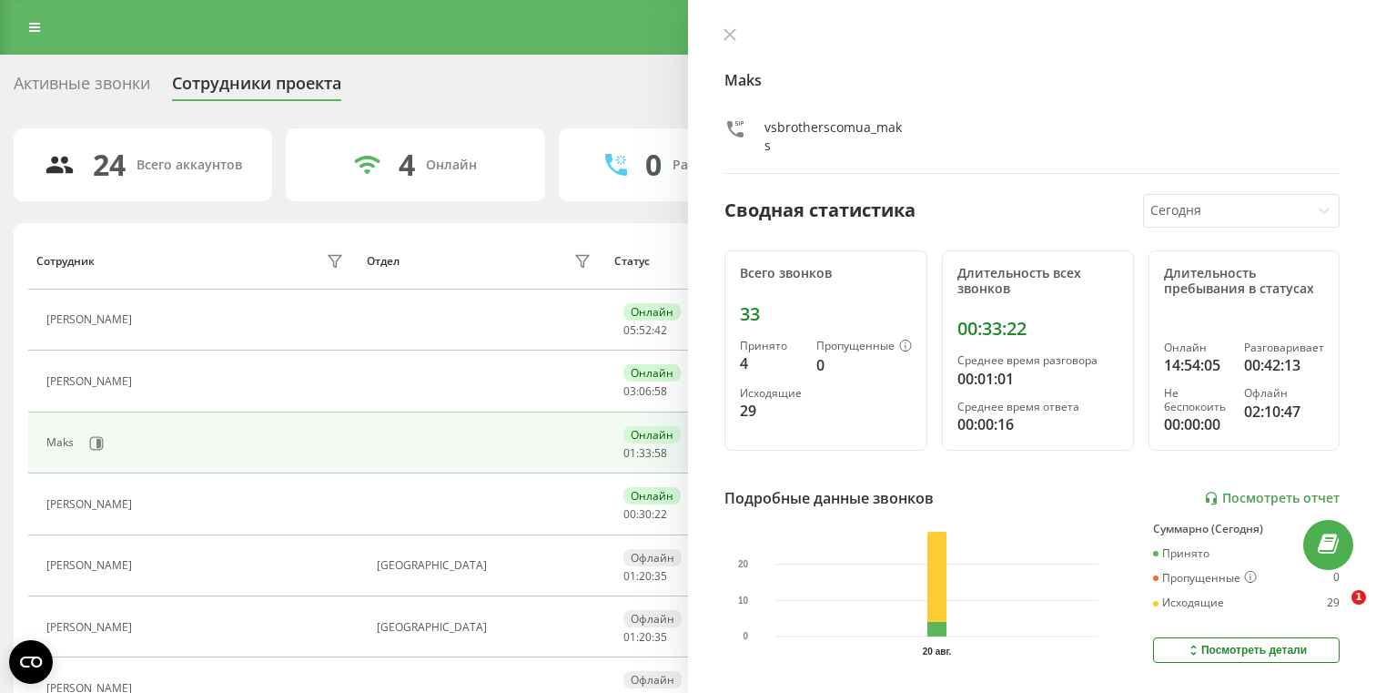 Image resolution: width=1376 pixels, height=693 pixels. What do you see at coordinates (645, 513) in the screenshot?
I see `span: 30` at bounding box center [645, 513].